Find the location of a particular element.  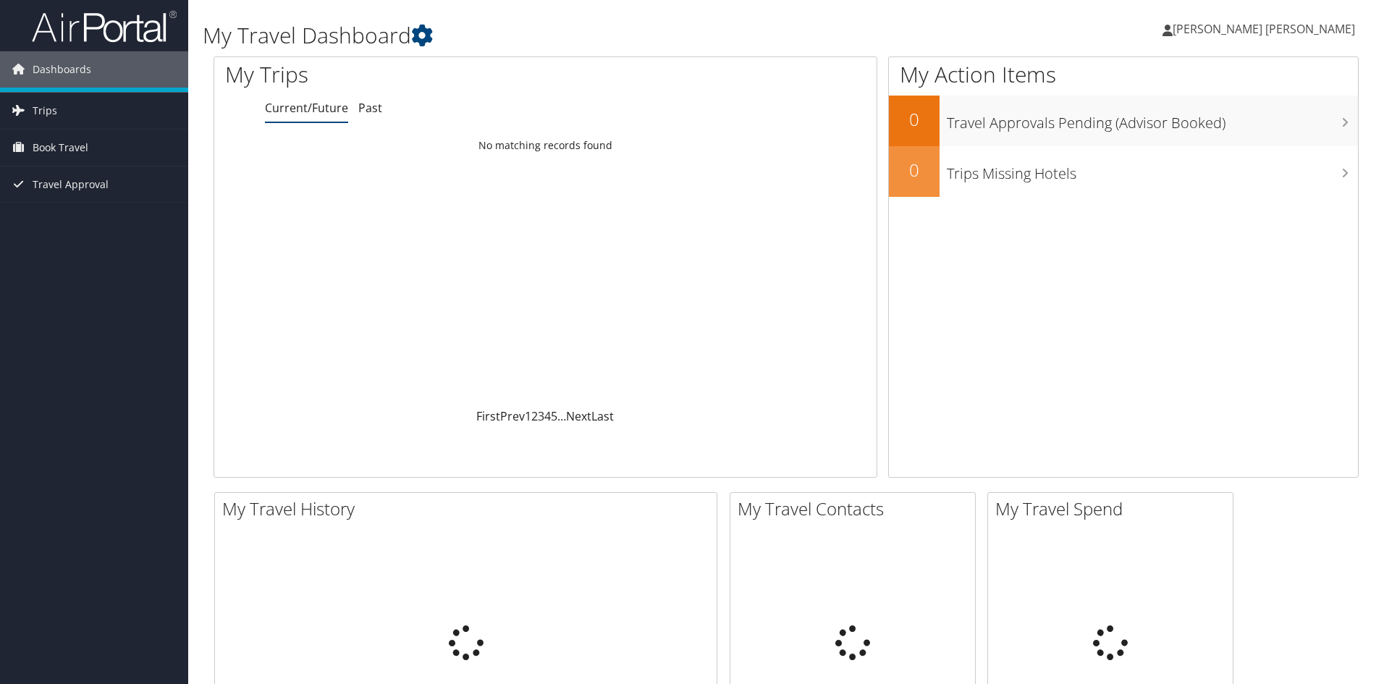

a: 5 is located at coordinates (554, 416).